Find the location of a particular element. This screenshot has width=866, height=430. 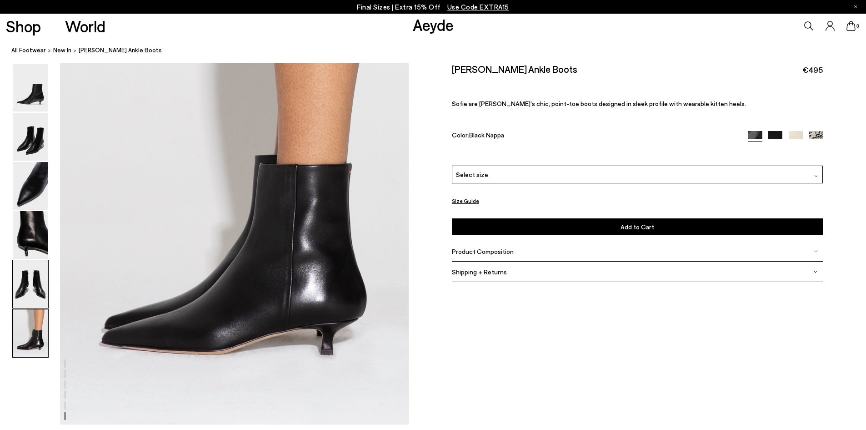

span: Select size is located at coordinates (472, 174).